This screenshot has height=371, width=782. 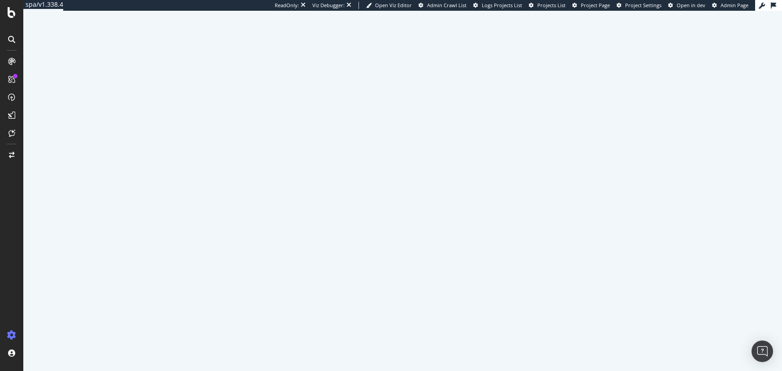 What do you see at coordinates (447, 5) in the screenshot?
I see `span: Admin Crawl List` at bounding box center [447, 5].